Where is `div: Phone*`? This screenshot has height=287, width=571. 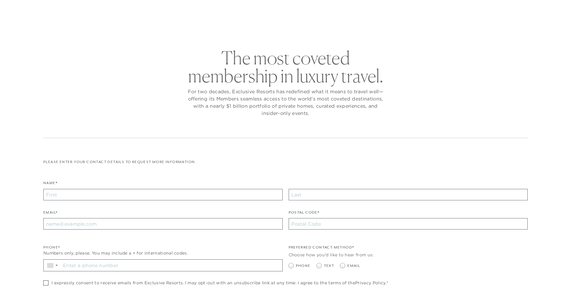 div: Phone* is located at coordinates (163, 247).